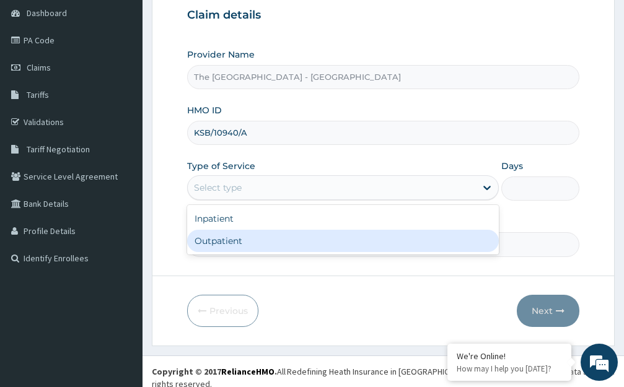  What do you see at coordinates (46, 13) in the screenshot?
I see `span: Dashboard` at bounding box center [46, 13].